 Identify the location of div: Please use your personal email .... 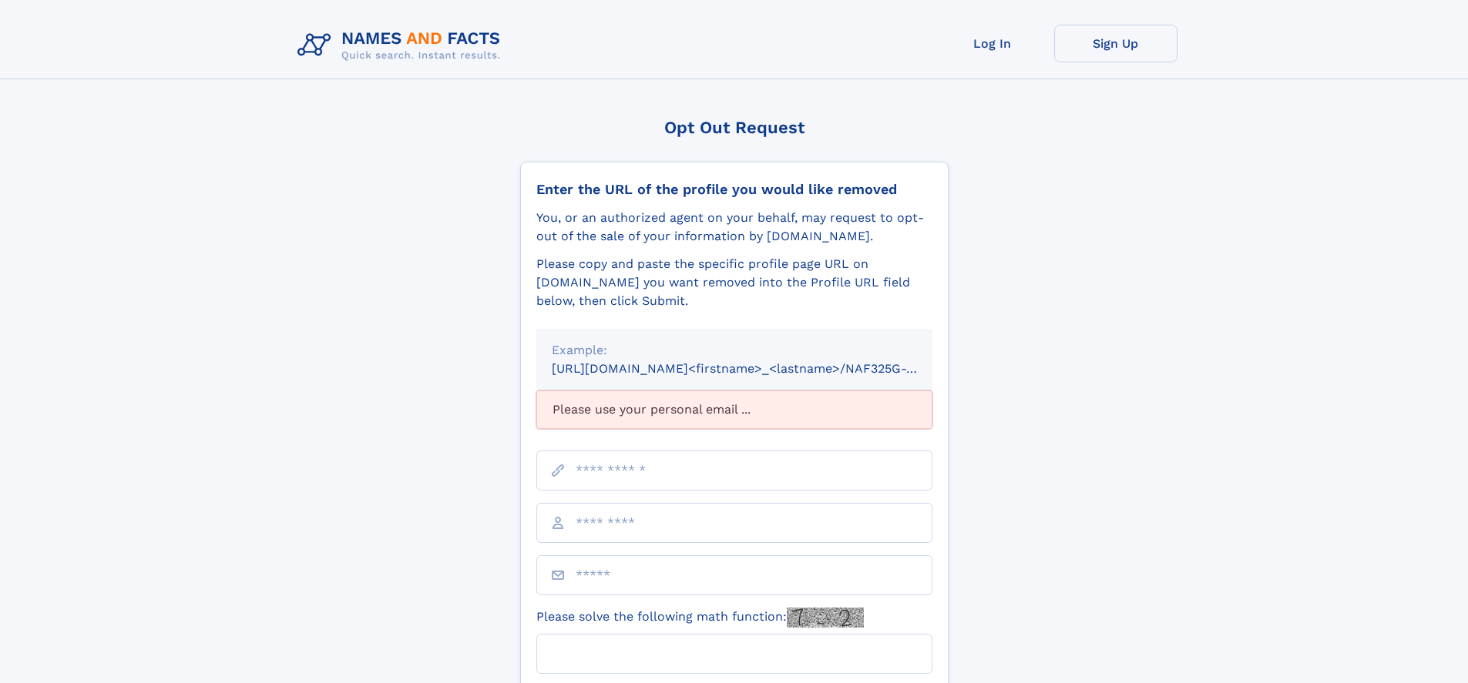
(734, 410).